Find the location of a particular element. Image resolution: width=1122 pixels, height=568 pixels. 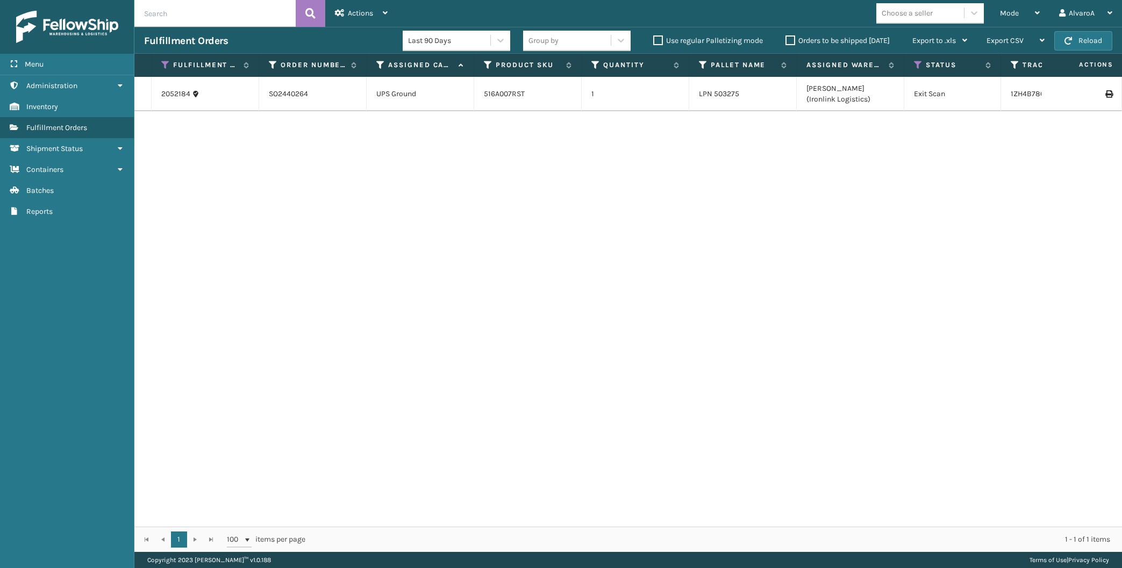

span: Fulfillment Orders is located at coordinates (56, 127).